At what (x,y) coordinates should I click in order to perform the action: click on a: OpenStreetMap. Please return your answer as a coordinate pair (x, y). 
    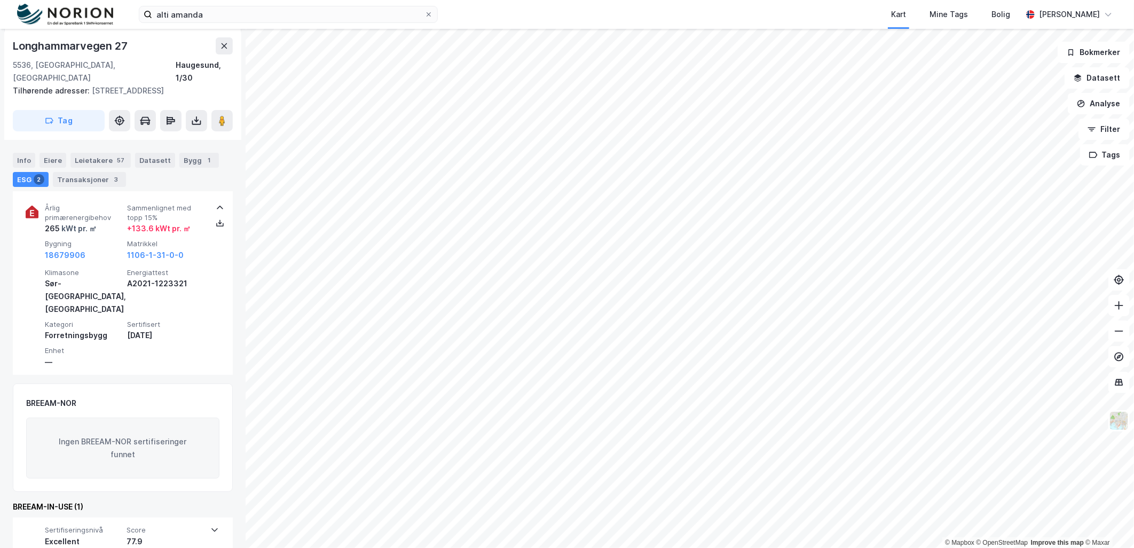
    Looking at the image, I should click on (1002, 542).